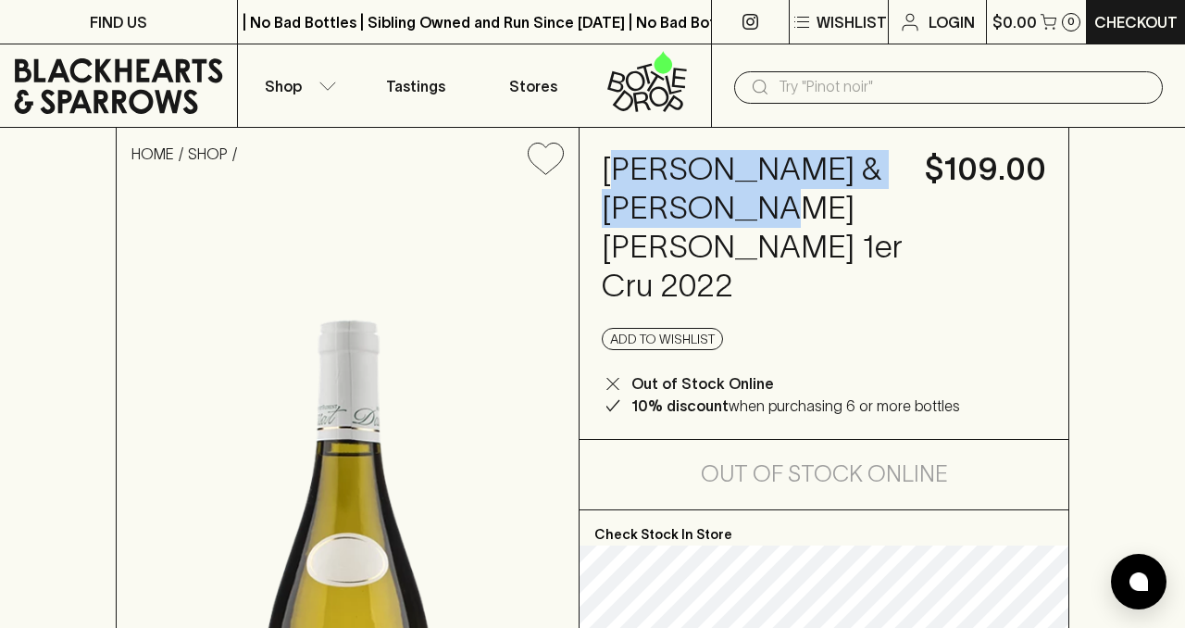 The image size is (1185, 628). Describe the element at coordinates (1014, 22) in the screenshot. I see `p: $0.00` at that location.